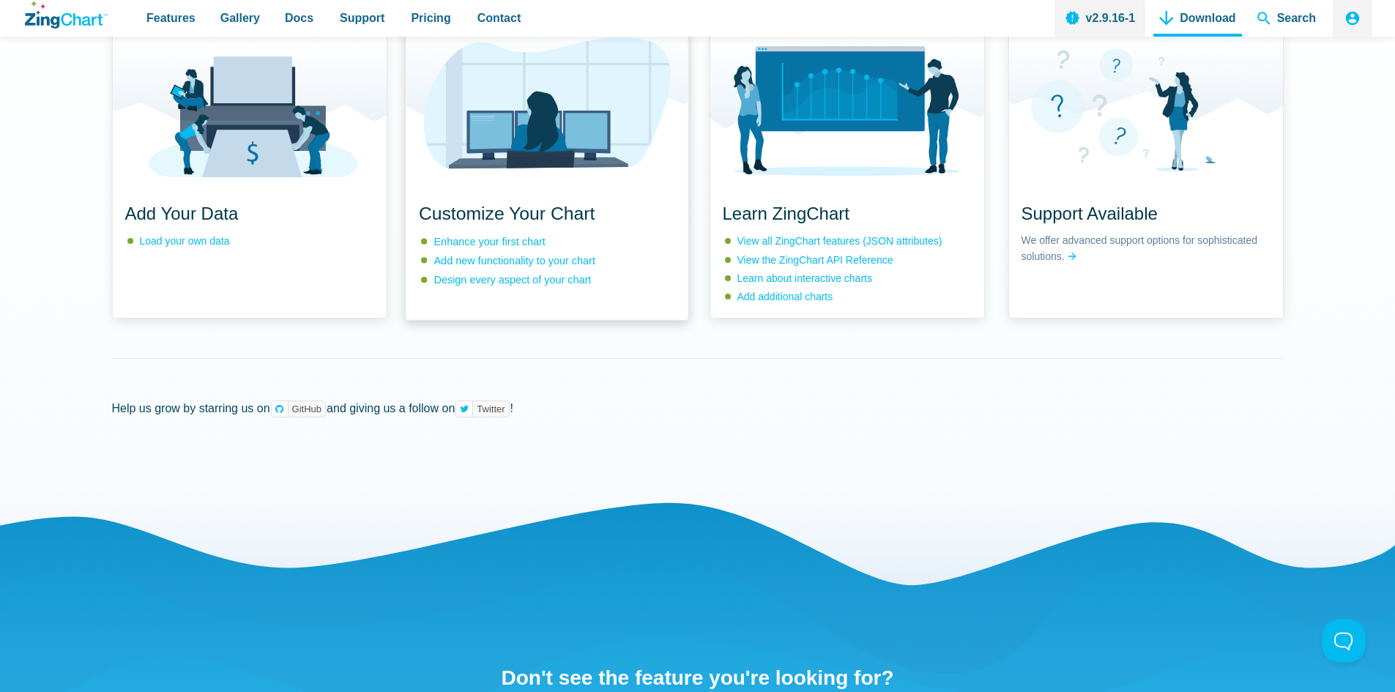 Image resolution: width=1395 pixels, height=692 pixels. Describe the element at coordinates (786, 213) in the screenshot. I see `span: Learn ZingChart` at that location.